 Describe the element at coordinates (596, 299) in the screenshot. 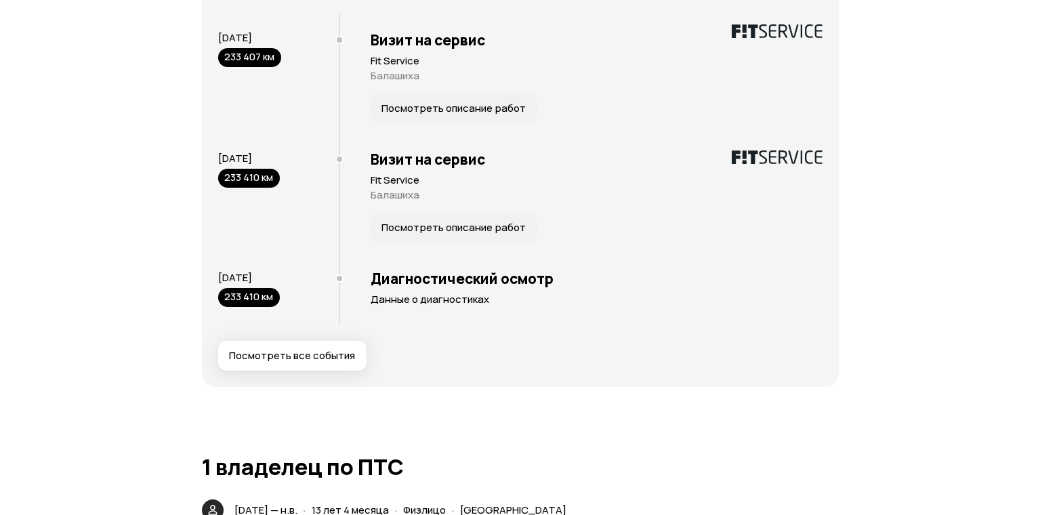

I see `p: Данные о диагностиках` at that location.